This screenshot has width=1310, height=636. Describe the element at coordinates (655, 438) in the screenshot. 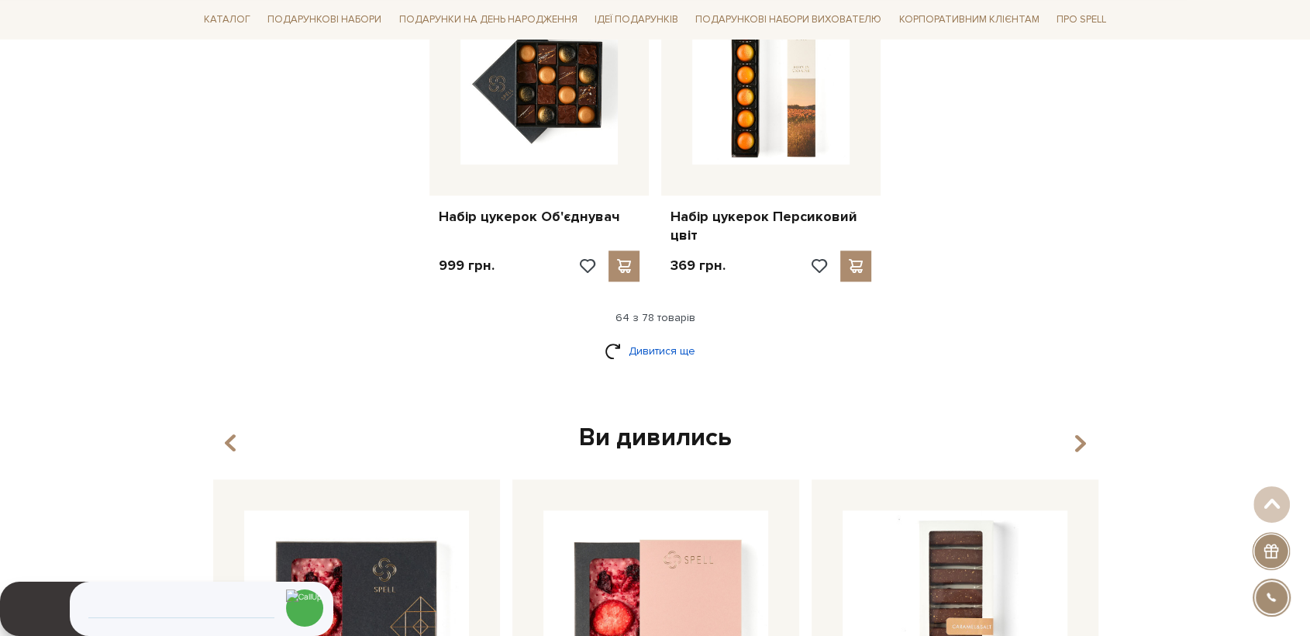

I see `div: Ви дивились` at that location.